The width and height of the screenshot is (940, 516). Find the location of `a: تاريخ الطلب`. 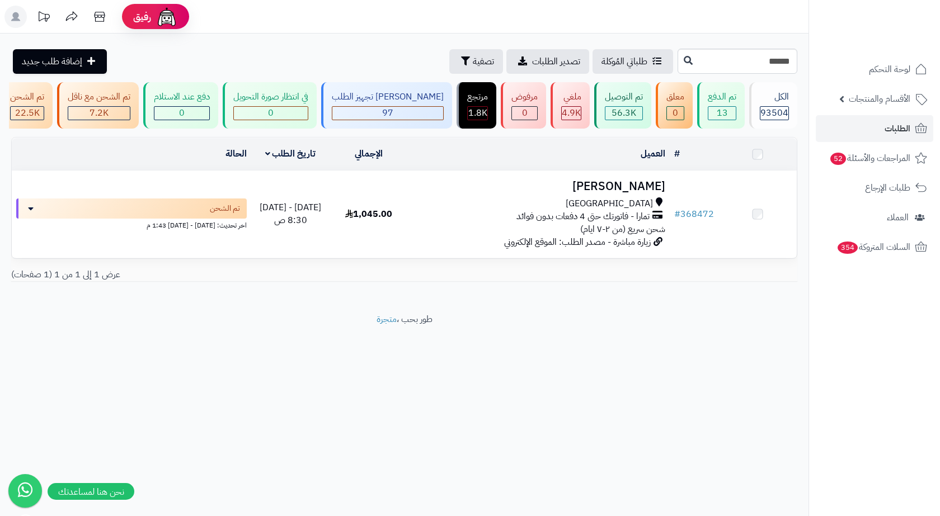

a: تاريخ الطلب is located at coordinates (290, 154).